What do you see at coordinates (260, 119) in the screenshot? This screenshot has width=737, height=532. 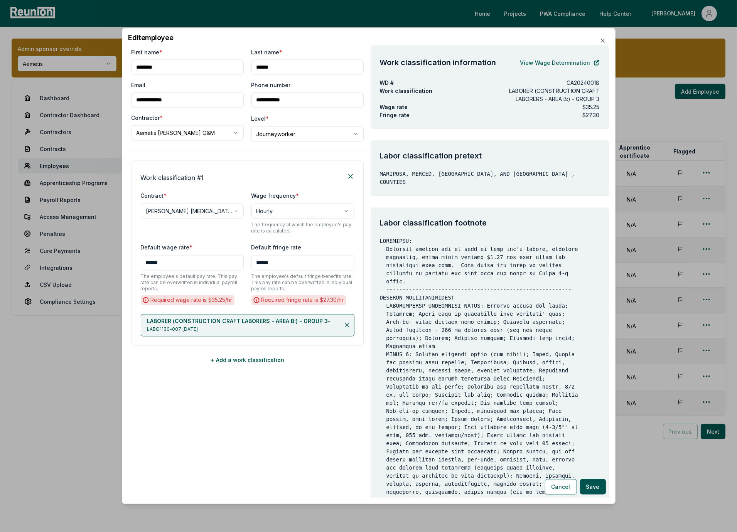 I see `label: Level` at bounding box center [260, 119].